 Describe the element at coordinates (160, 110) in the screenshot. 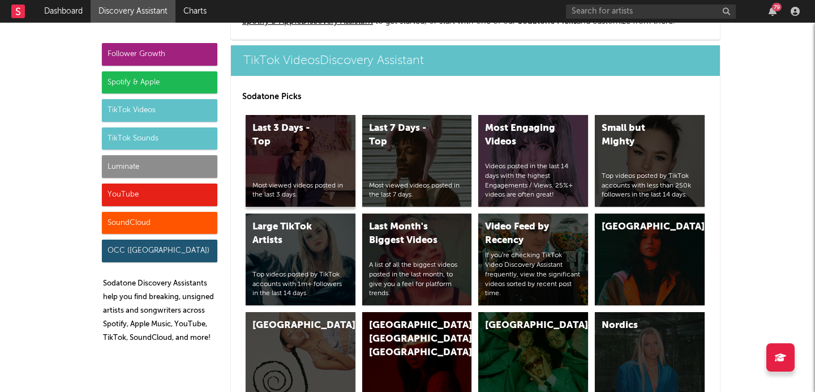

I see `div: TikTok Videos` at that location.